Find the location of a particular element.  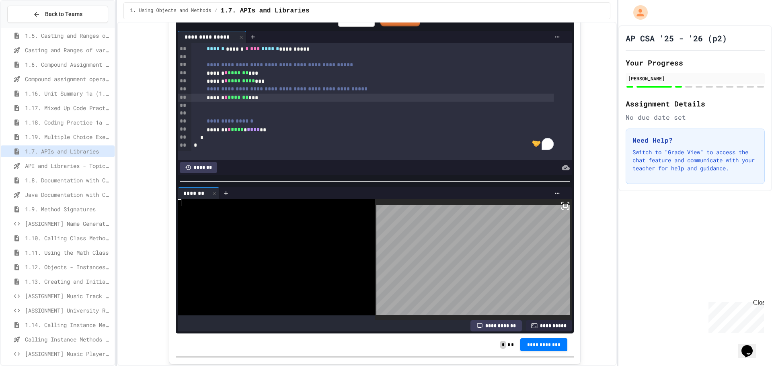

button: Back to Teams is located at coordinates (57, 14).